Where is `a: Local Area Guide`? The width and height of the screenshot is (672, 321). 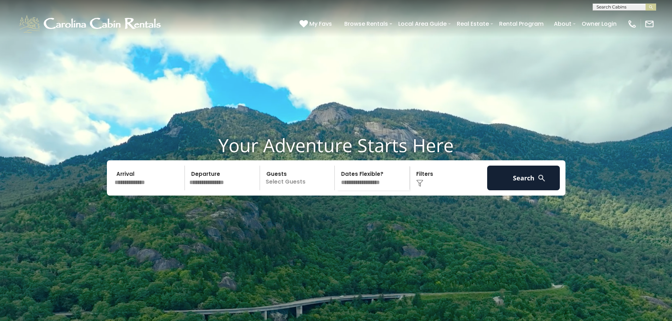 a: Local Area Guide is located at coordinates (422, 24).